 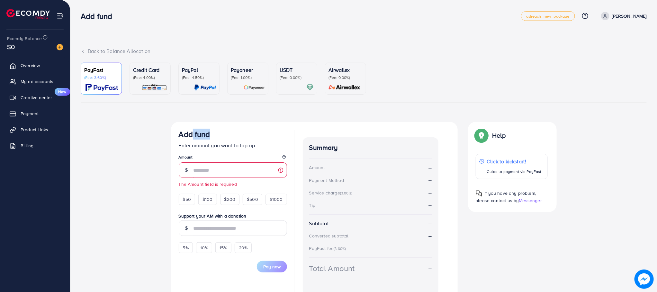 I want to click on img: logo, so click(x=28, y=14).